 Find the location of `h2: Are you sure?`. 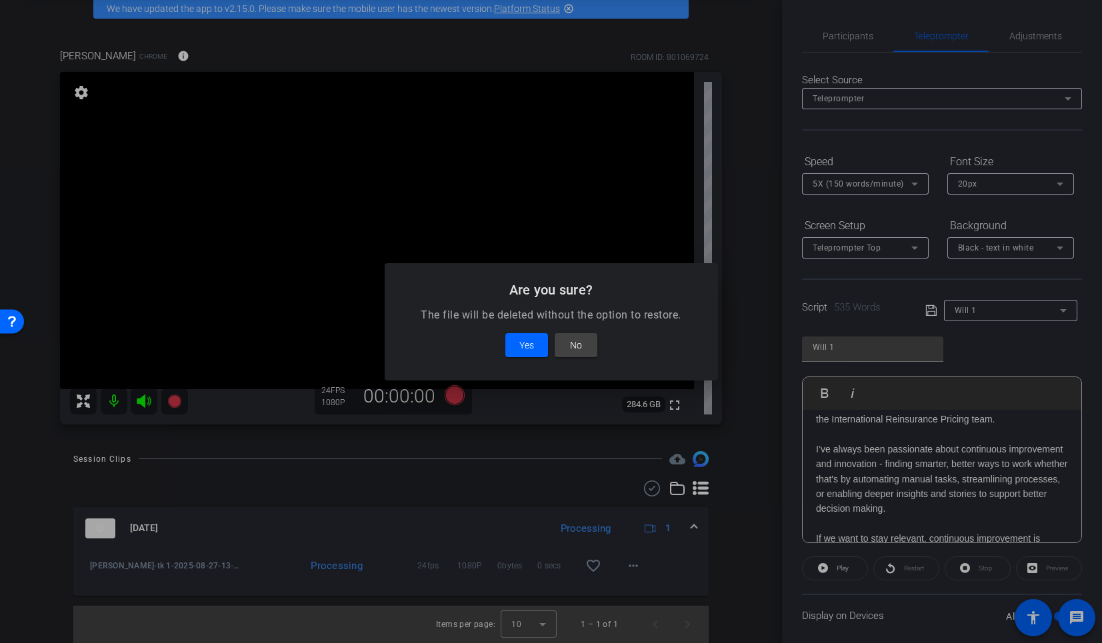

h2: Are you sure? is located at coordinates (551, 290).